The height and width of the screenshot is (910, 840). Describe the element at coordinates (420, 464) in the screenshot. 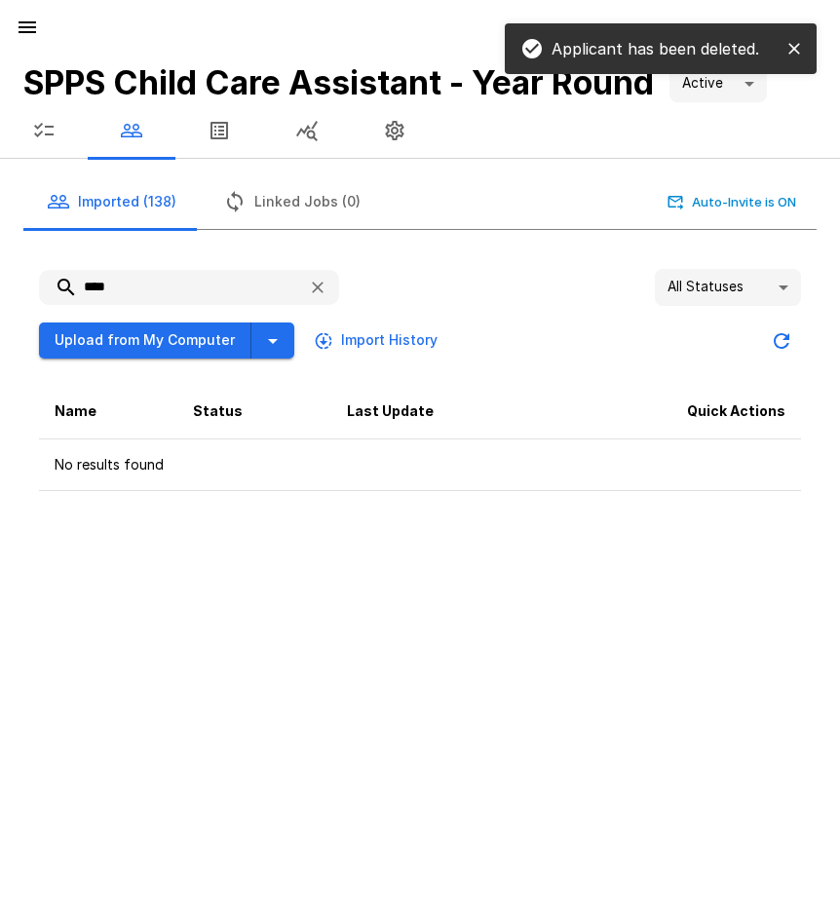

I see `td: No results found` at that location.